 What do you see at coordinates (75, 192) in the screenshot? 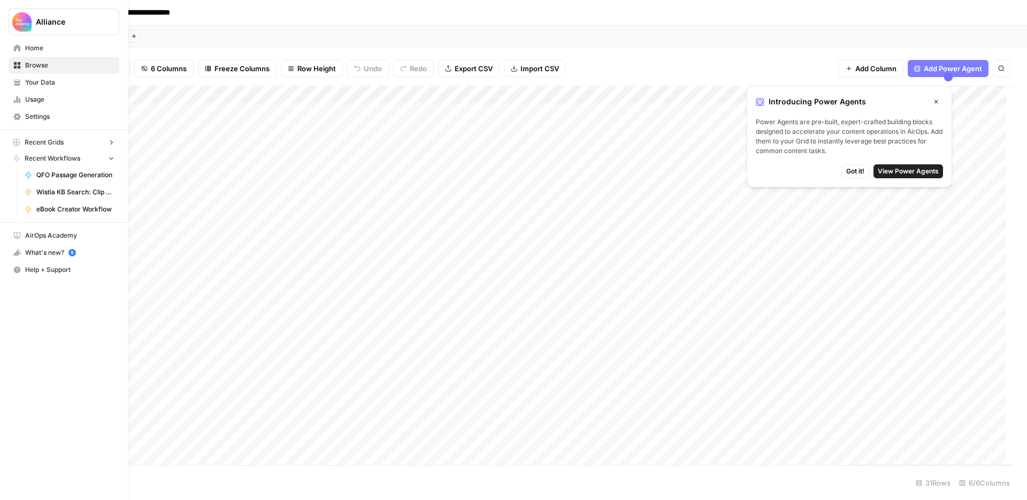
I see `span: Wistia KB Search: Clip & Takeaway Generator` at bounding box center [75, 192].